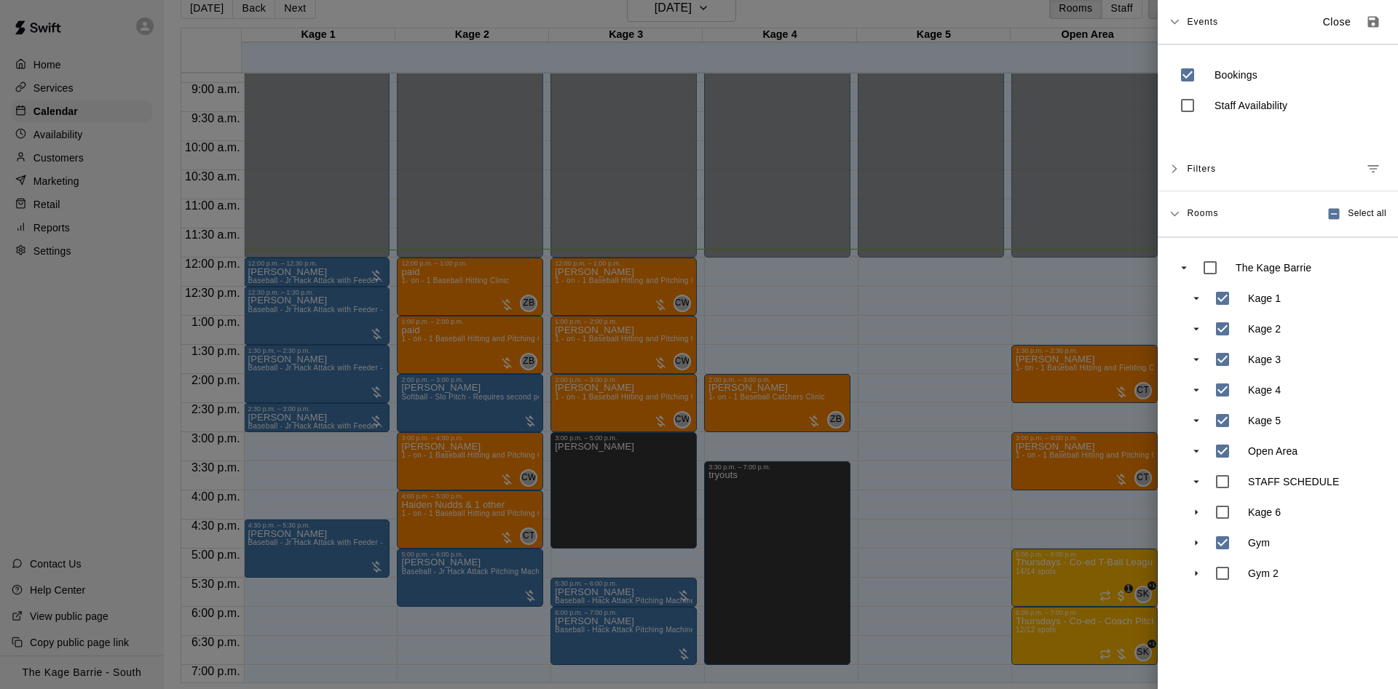 The height and width of the screenshot is (689, 1398). I want to click on button: Save as default view, so click(1373, 22).